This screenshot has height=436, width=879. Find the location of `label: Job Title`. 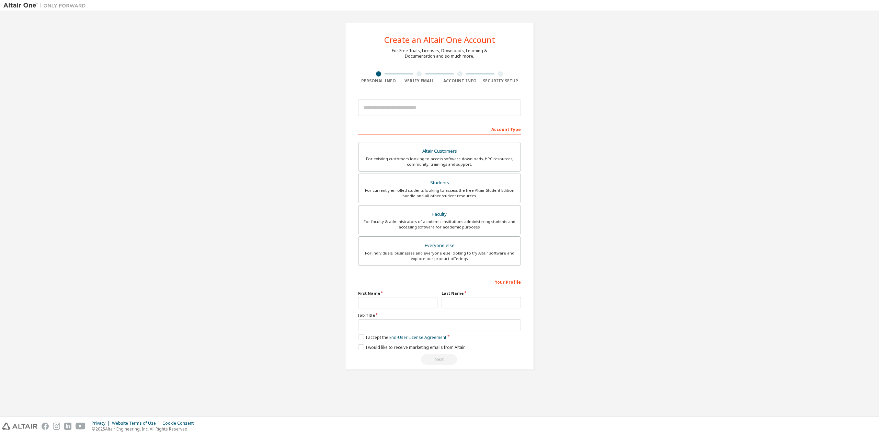

label: Job Title is located at coordinates (439, 315).